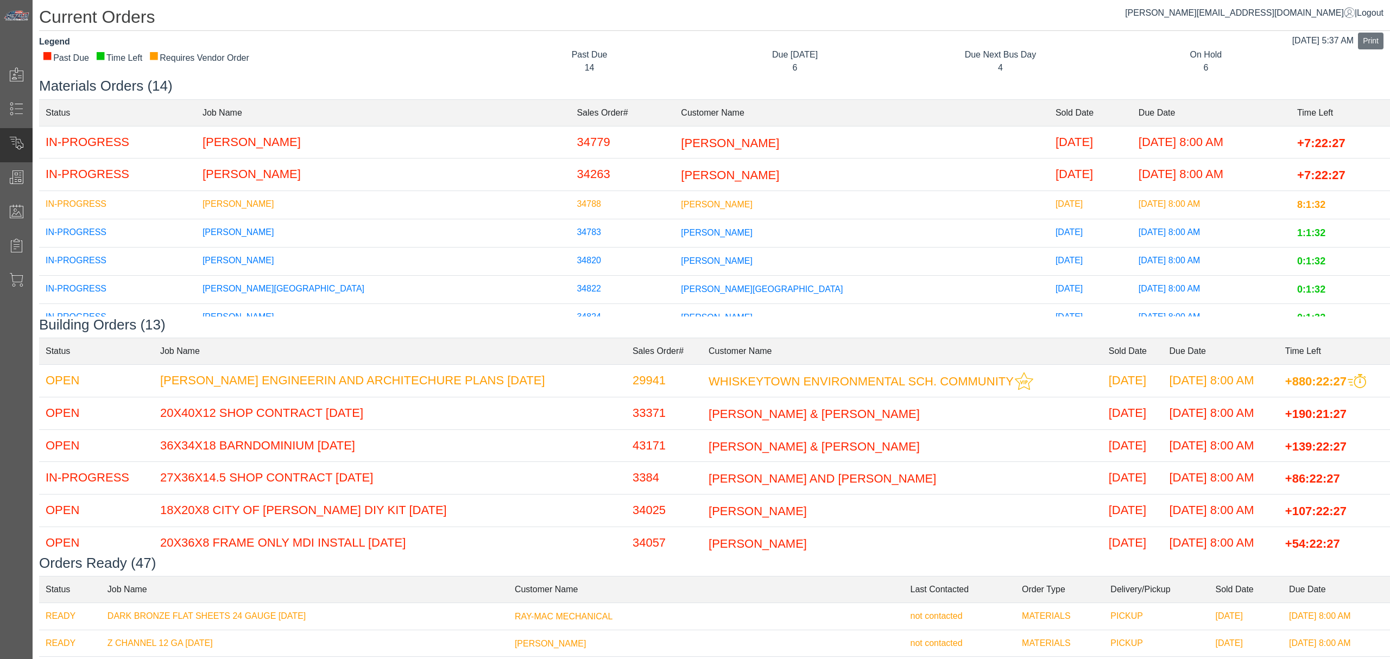 The height and width of the screenshot is (659, 1390). I want to click on td: 3384, so click(664, 478).